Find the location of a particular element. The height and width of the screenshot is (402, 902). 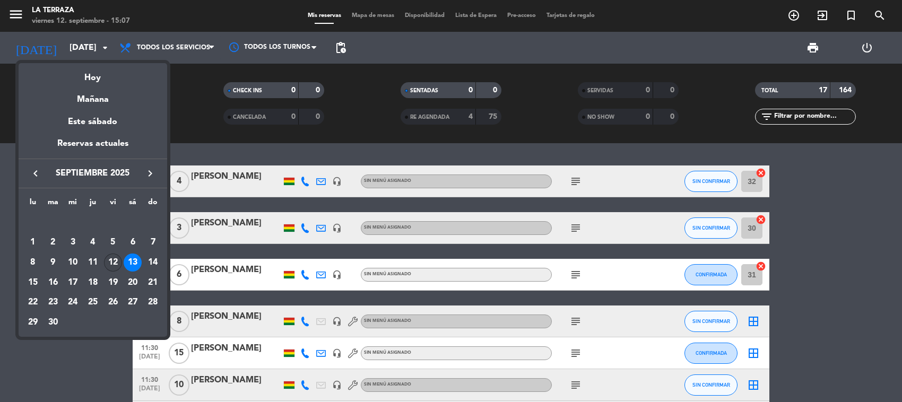

div: Mañana is located at coordinates (93, 95).